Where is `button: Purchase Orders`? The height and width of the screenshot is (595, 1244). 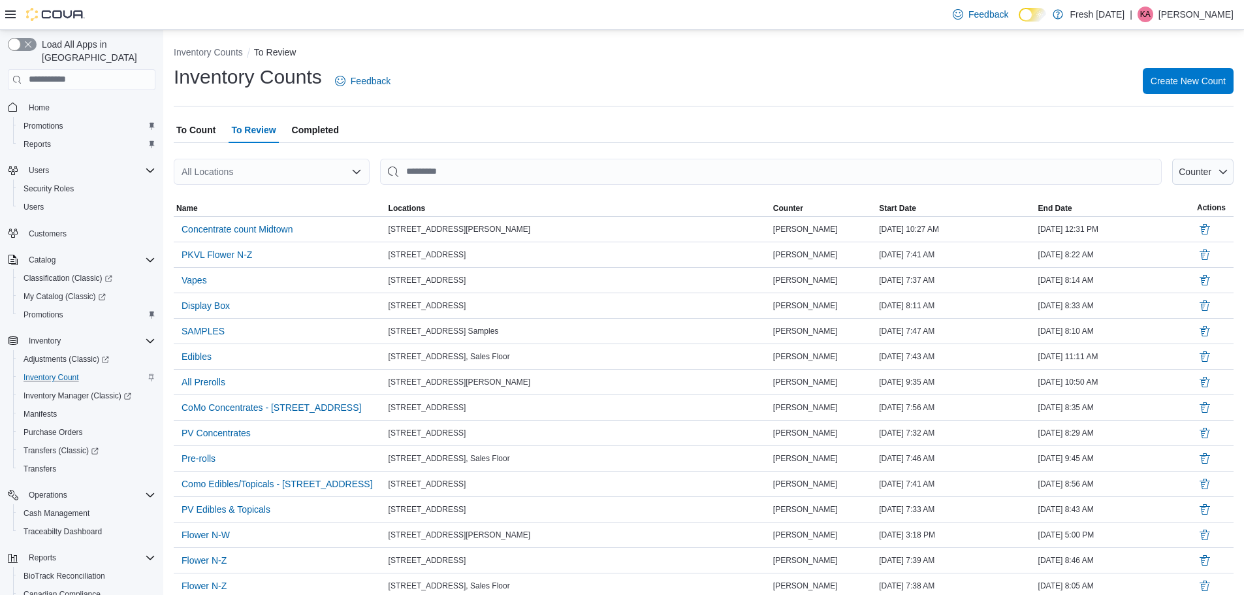 button: Purchase Orders is located at coordinates (87, 432).